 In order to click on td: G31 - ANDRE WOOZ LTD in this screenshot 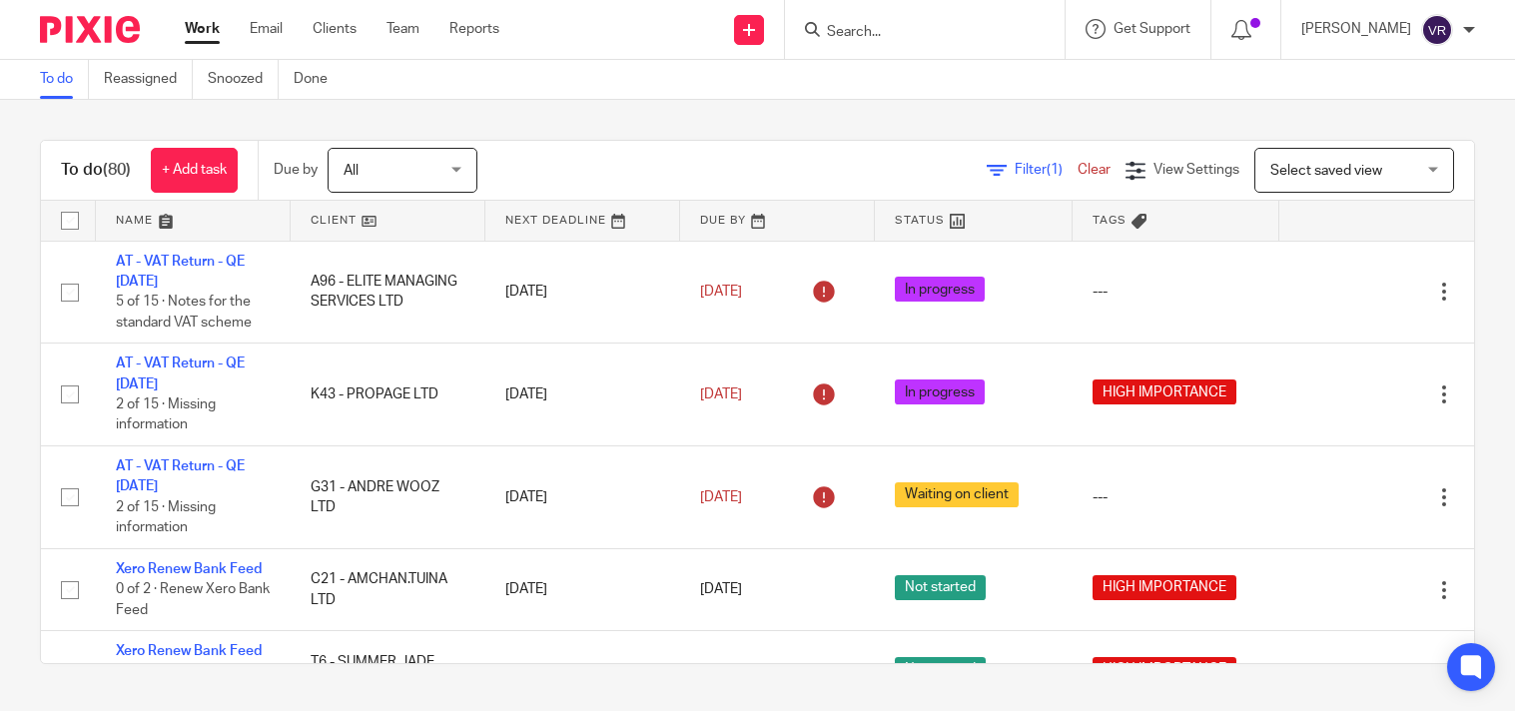, I will do `click(387, 497)`.